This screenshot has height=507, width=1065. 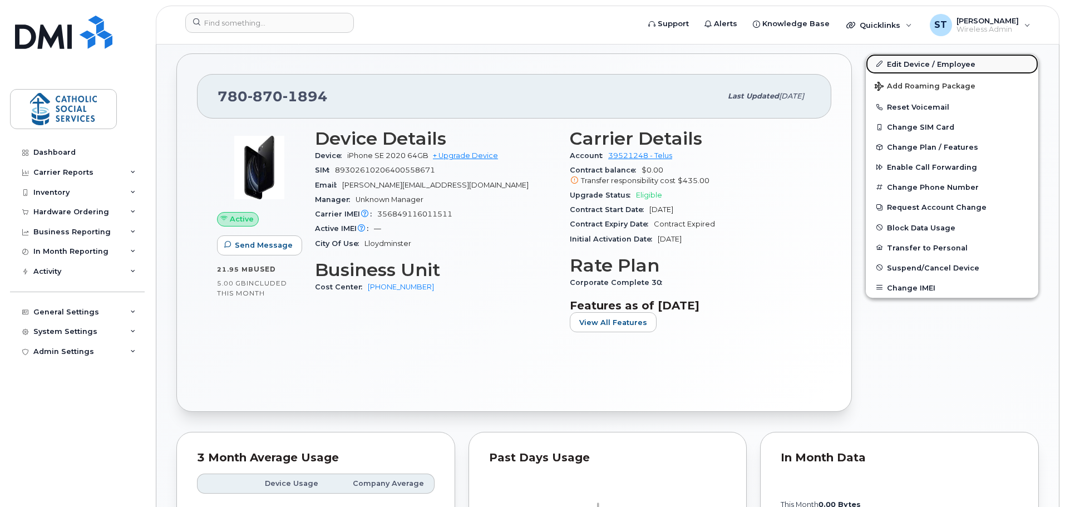 What do you see at coordinates (791, 24) in the screenshot?
I see `a: Knowledge Base` at bounding box center [791, 24].